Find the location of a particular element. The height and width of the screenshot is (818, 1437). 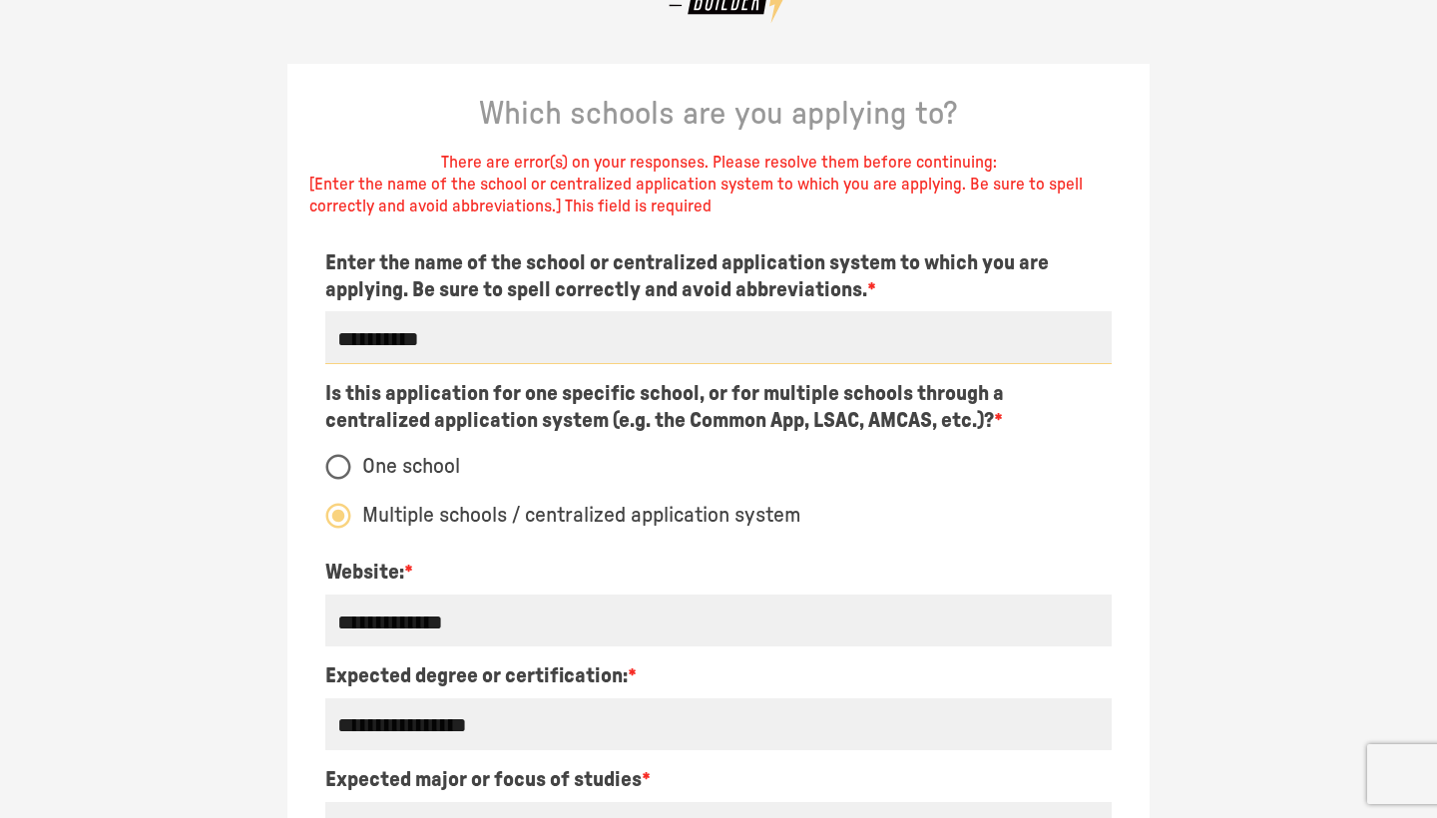

p: [Enter the name of the school or centralized application system to which you are applying. Be sur... is located at coordinates (718, 196).